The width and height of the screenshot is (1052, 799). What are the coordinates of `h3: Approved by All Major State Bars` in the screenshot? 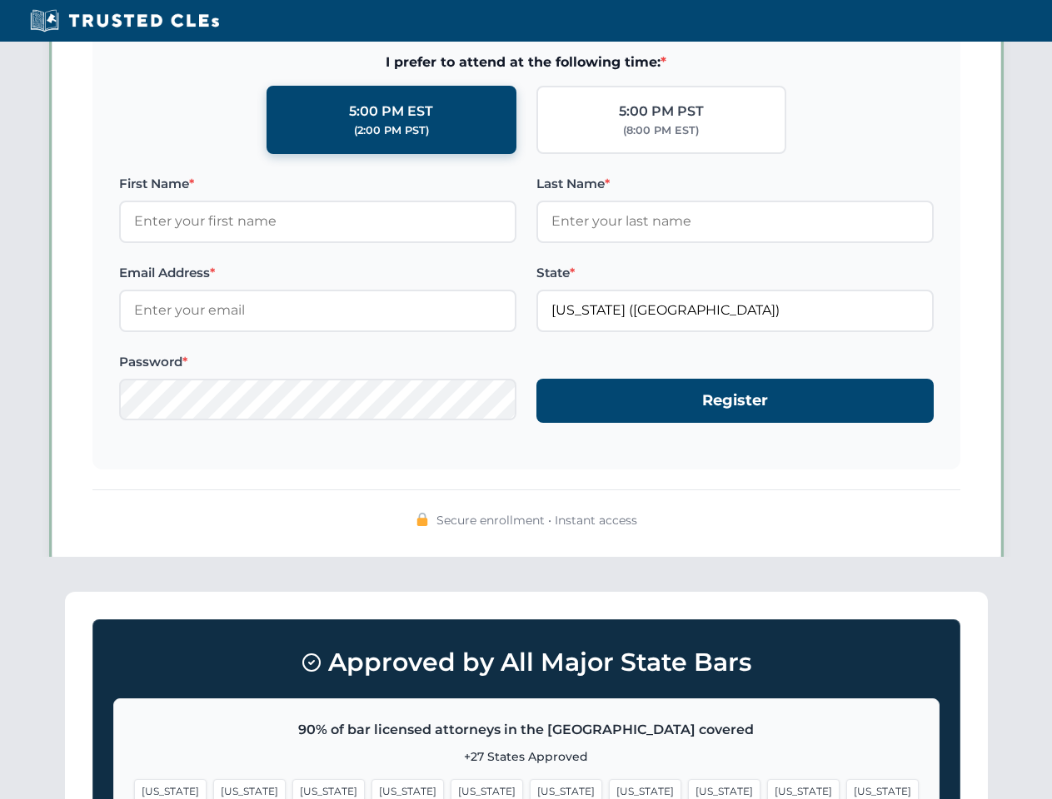 It's located at (526, 663).